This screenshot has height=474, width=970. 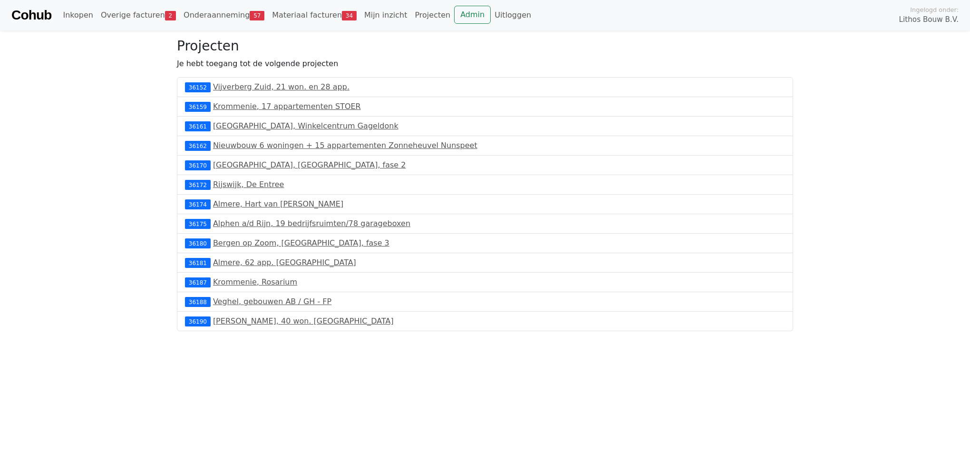 I want to click on div: 36170, so click(x=198, y=165).